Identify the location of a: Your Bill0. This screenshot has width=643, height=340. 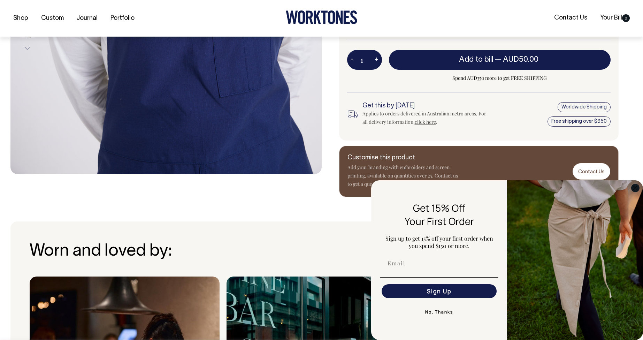
(614, 18).